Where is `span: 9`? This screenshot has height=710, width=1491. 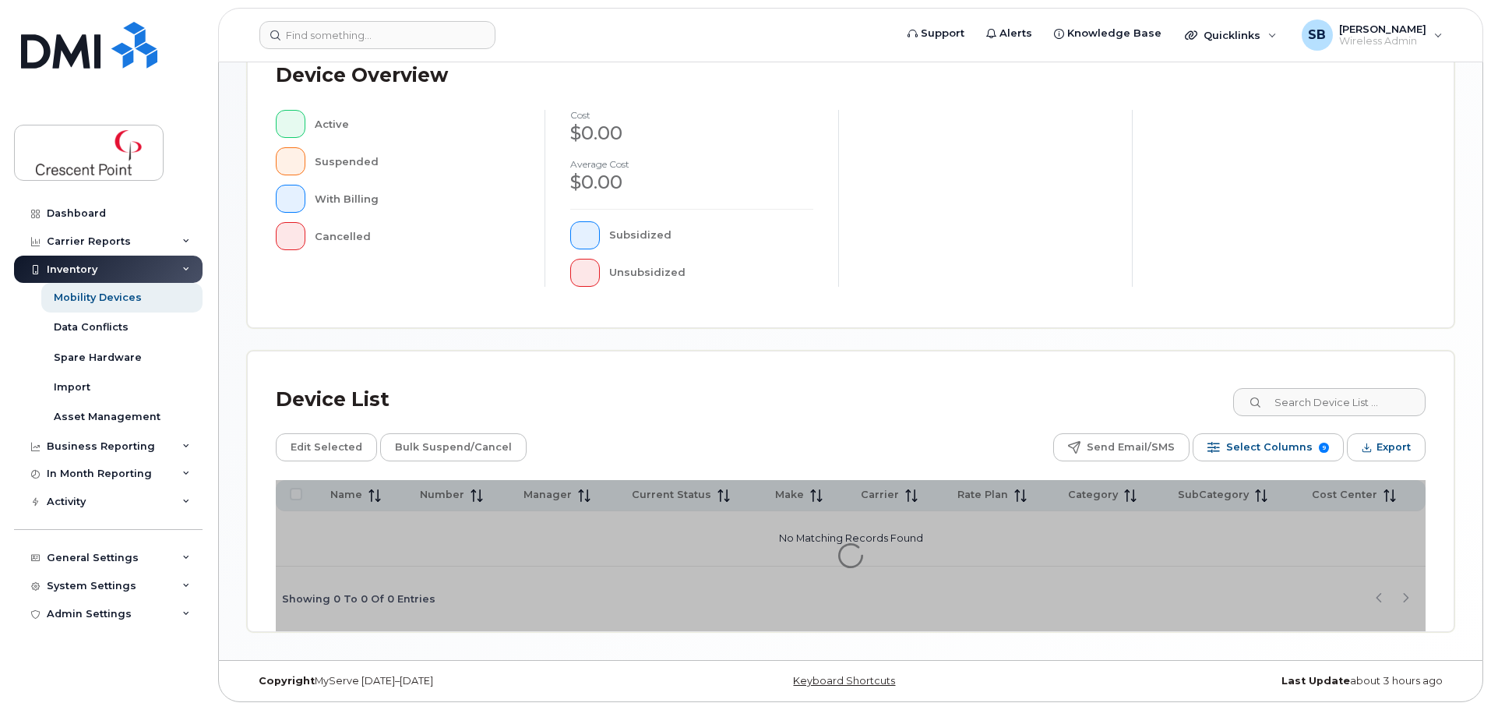 span: 9 is located at coordinates (1323, 447).